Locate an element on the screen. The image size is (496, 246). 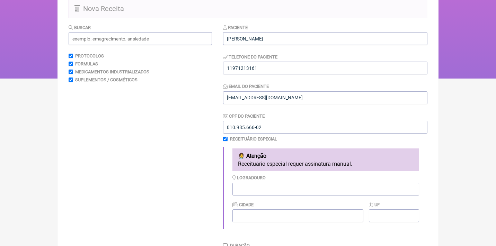
p: Receituário especial requer assinatura manual. is located at coordinates (325, 164).